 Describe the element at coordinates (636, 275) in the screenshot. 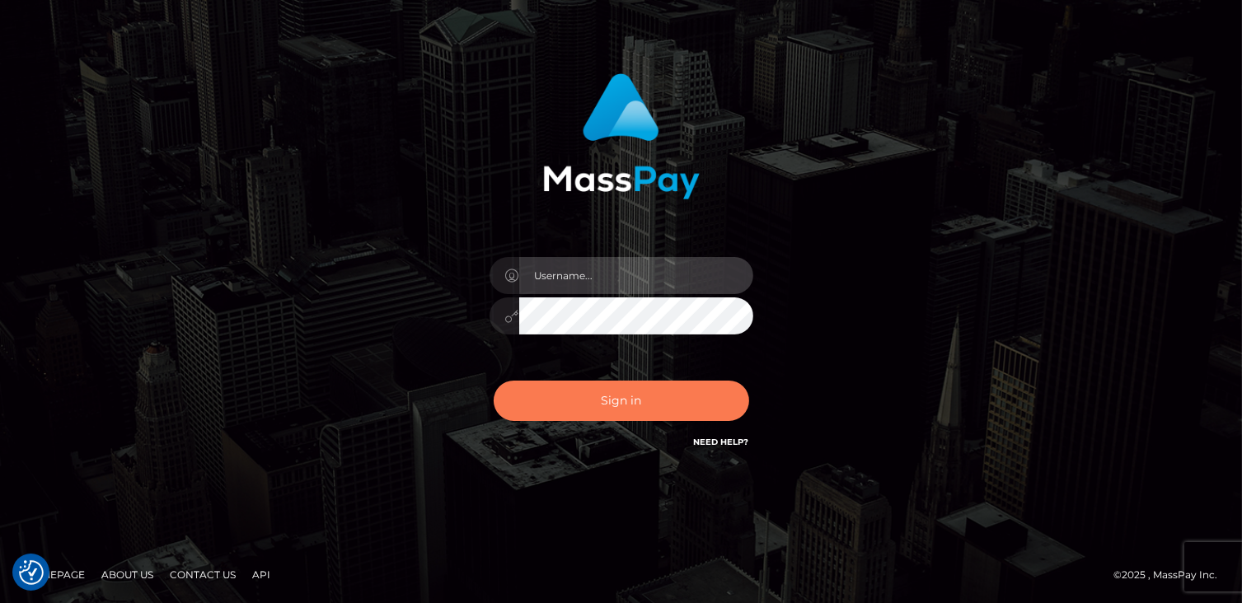

I see `input: Username...` at that location.